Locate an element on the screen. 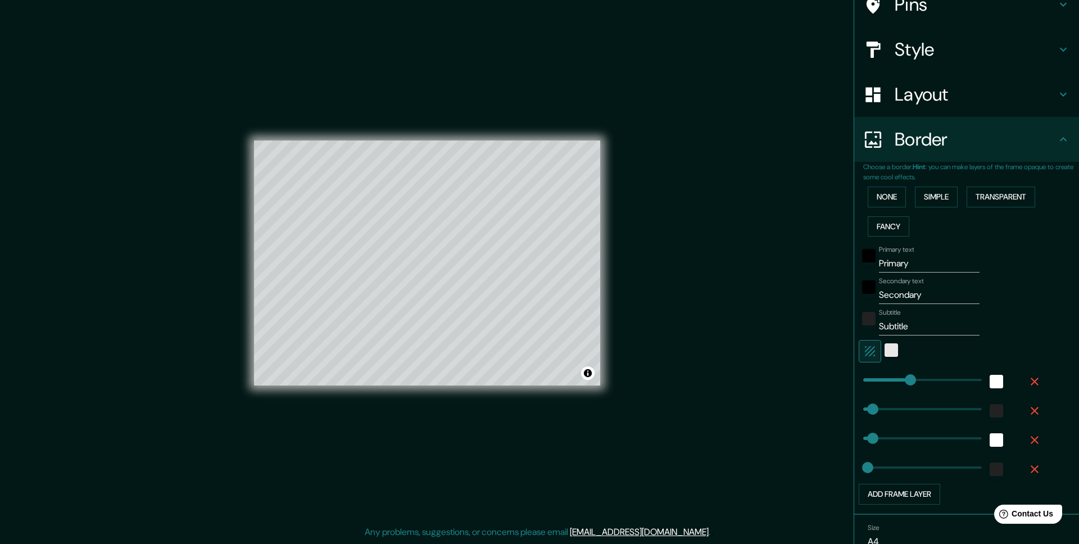 This screenshot has width=1079, height=544. div: Style is located at coordinates (966, 49).